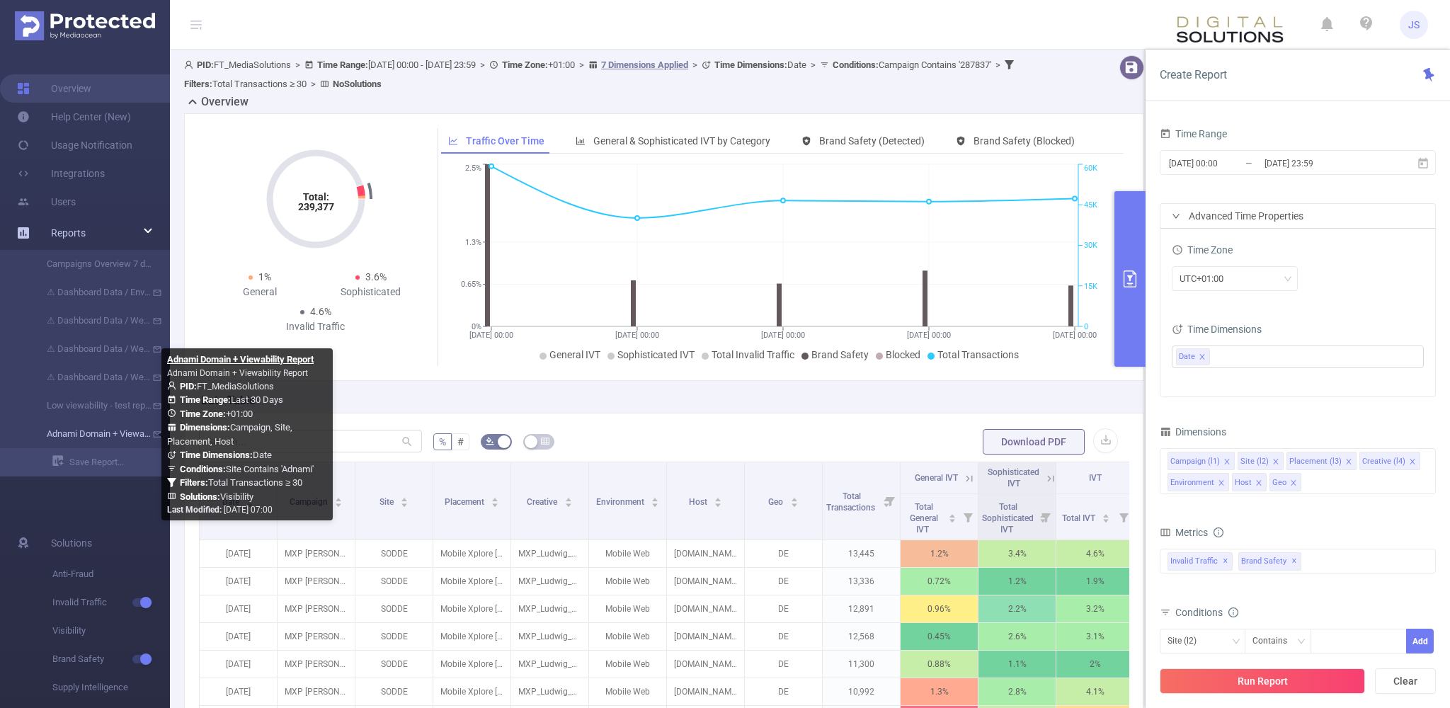 The width and height of the screenshot is (1450, 708). Describe the element at coordinates (371, 292) in the screenshot. I see `div: Sophisticated` at that location.